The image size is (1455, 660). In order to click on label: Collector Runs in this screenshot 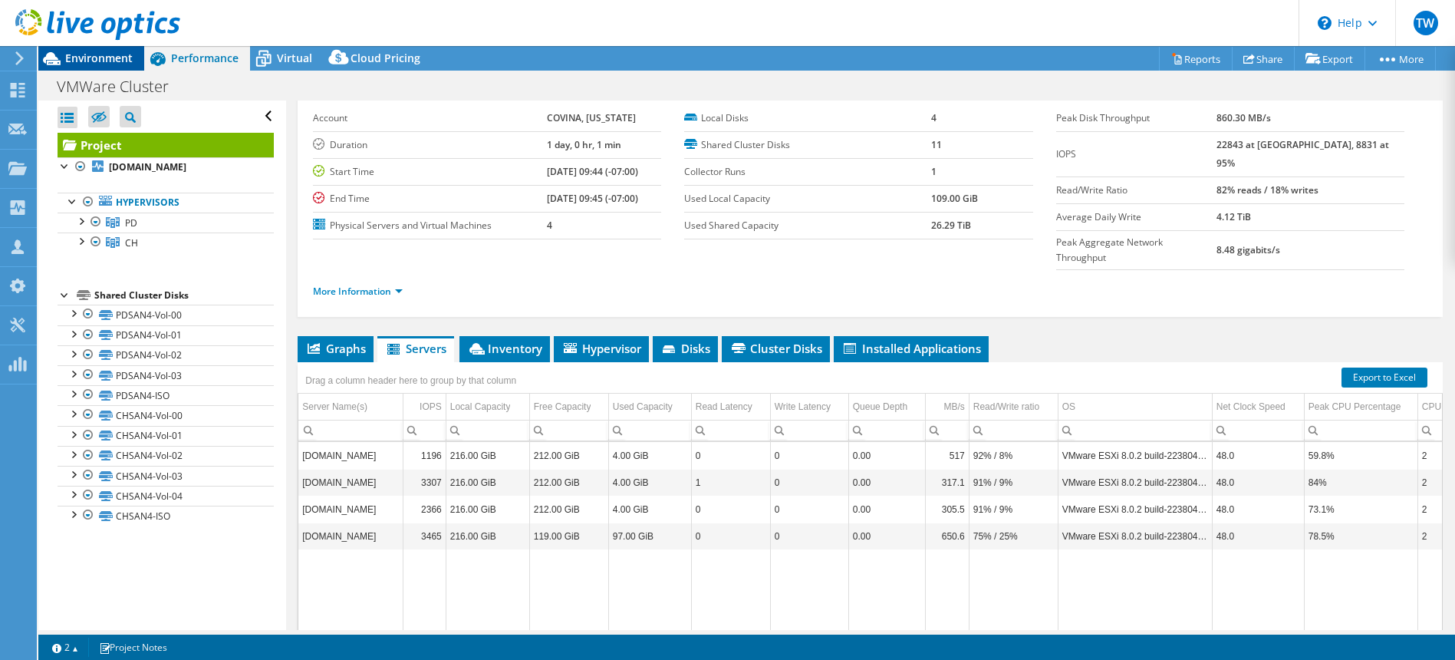, I will do `click(808, 172)`.